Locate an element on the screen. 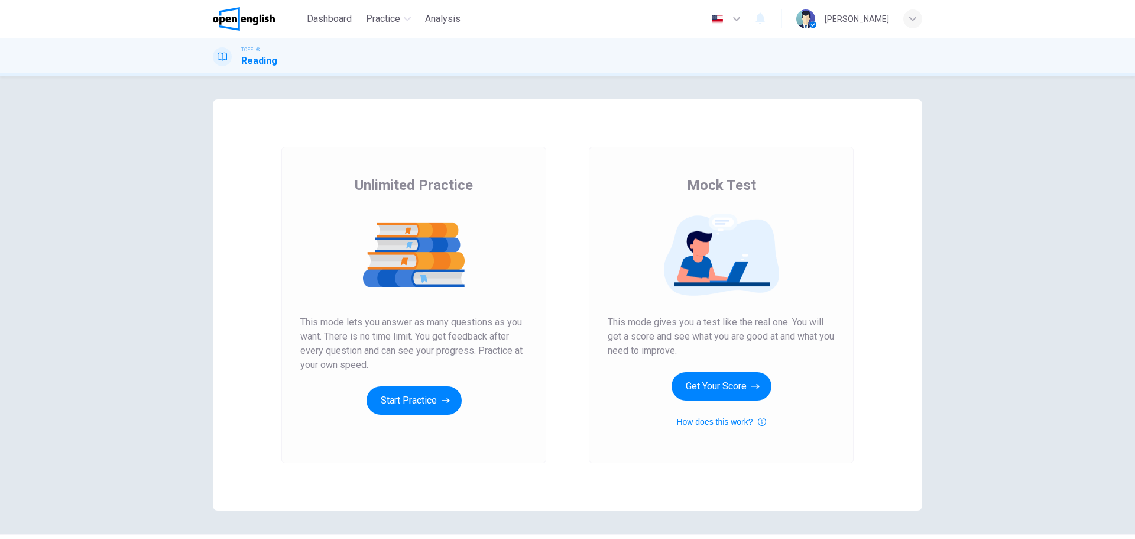  button: Dashboard is located at coordinates (329, 19).